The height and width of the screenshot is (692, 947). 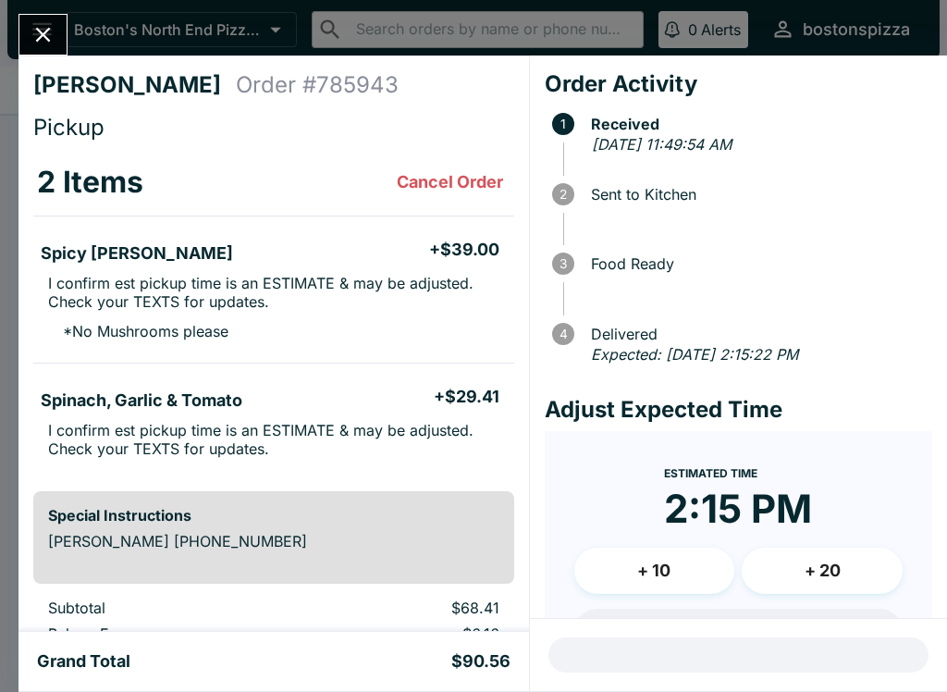 I want to click on text: 4, so click(x=562, y=334).